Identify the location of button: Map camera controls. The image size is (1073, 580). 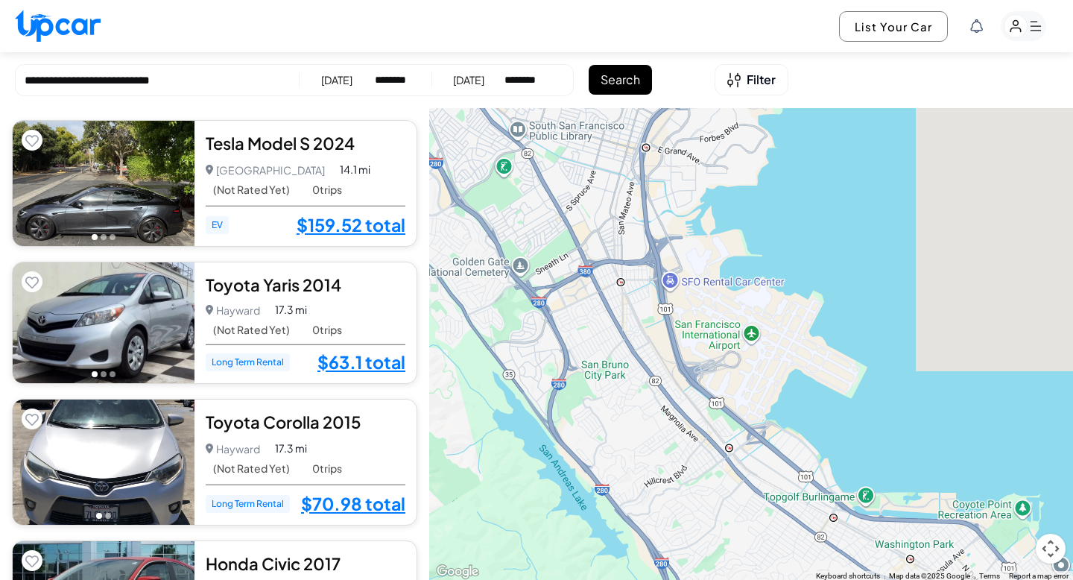
(1051, 548).